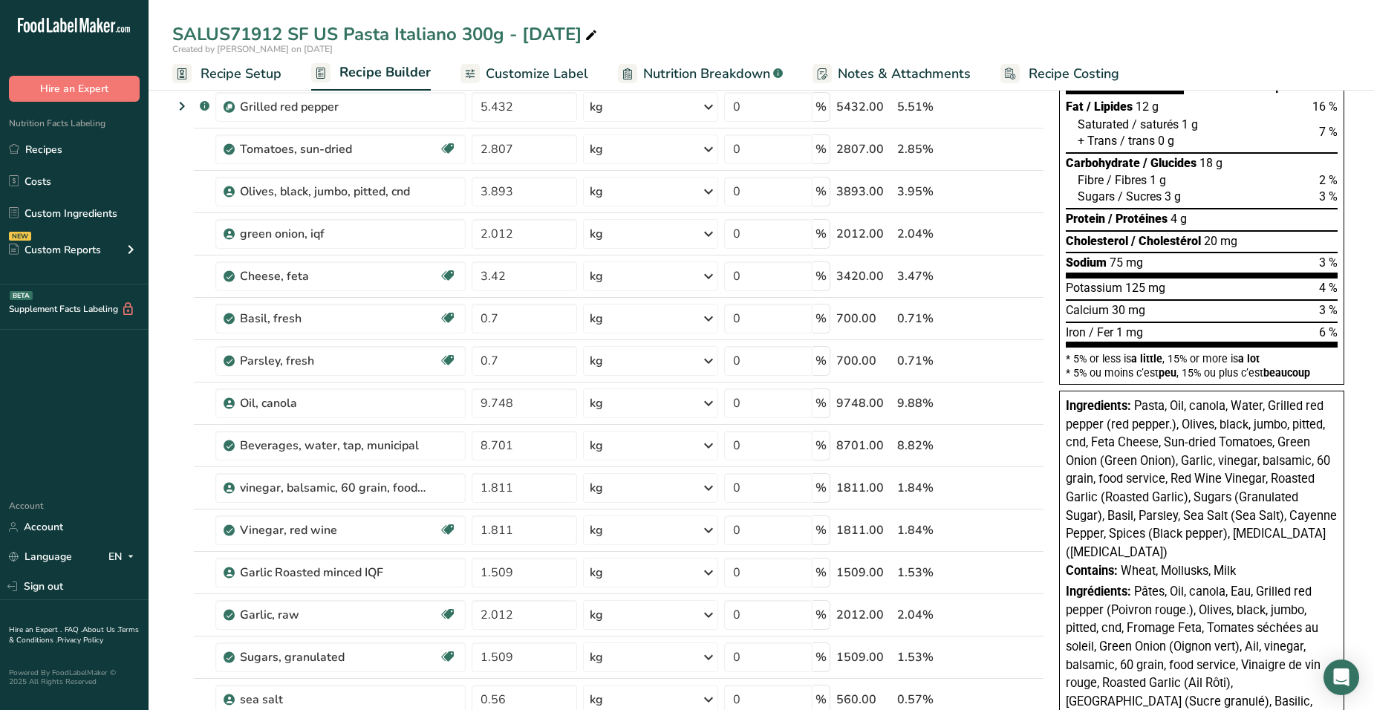  What do you see at coordinates (371, 74) in the screenshot?
I see `a: Recipe Builder` at bounding box center [371, 74].